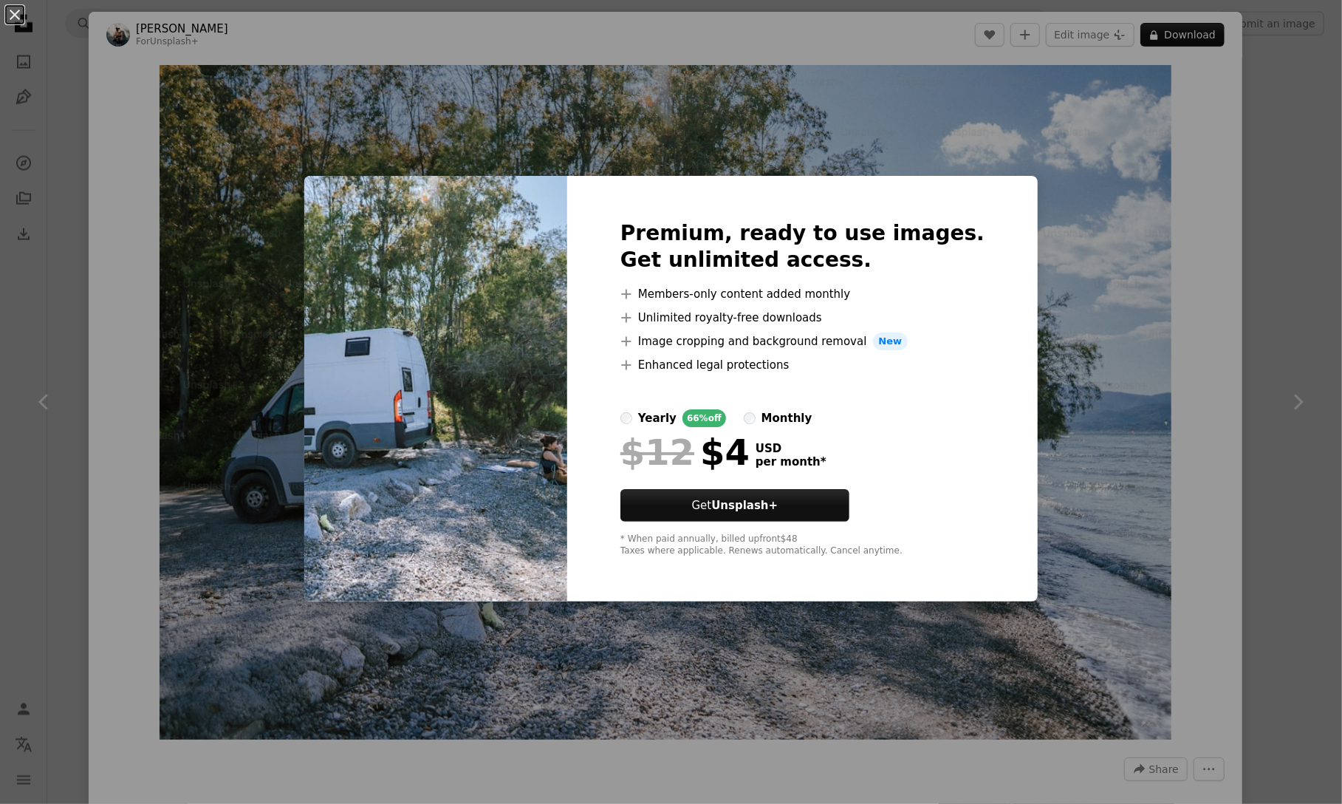 The width and height of the screenshot is (1342, 804). What do you see at coordinates (802, 318) in the screenshot?
I see `li: Unlimited royalty-free downloads` at bounding box center [802, 318].